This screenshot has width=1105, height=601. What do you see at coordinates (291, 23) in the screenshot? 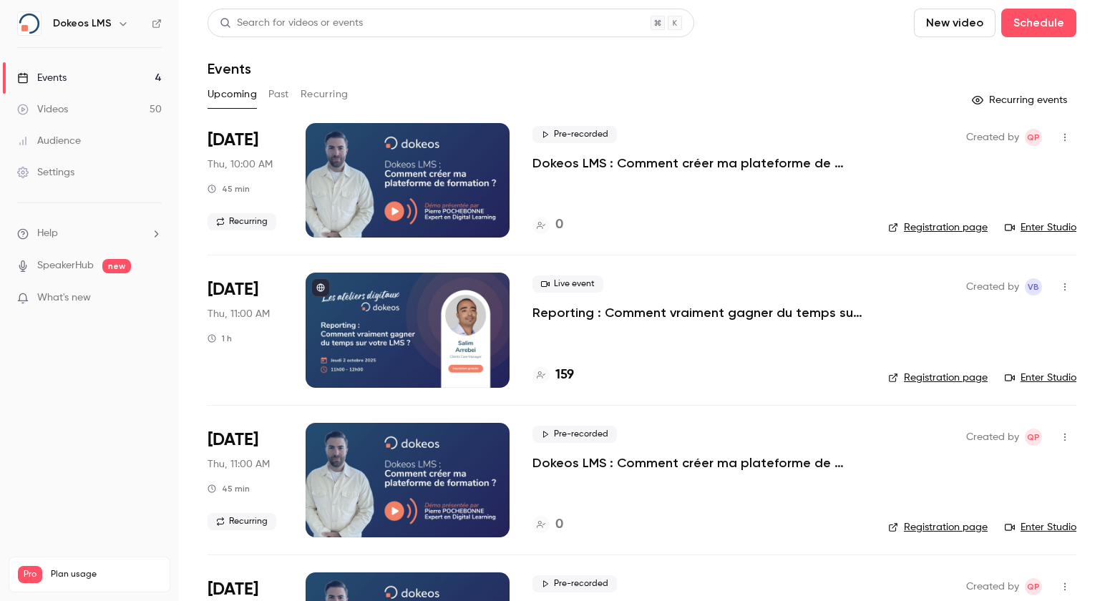
I see `div: Search for videos or events` at bounding box center [291, 23].